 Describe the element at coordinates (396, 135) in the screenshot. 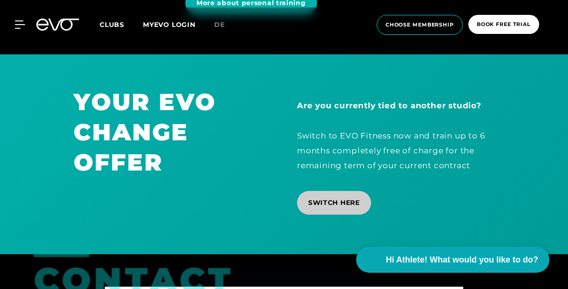

I see `div: Switch to EVO Fitness now and train up to 6 months completely free of charge for the remaining te...` at that location.